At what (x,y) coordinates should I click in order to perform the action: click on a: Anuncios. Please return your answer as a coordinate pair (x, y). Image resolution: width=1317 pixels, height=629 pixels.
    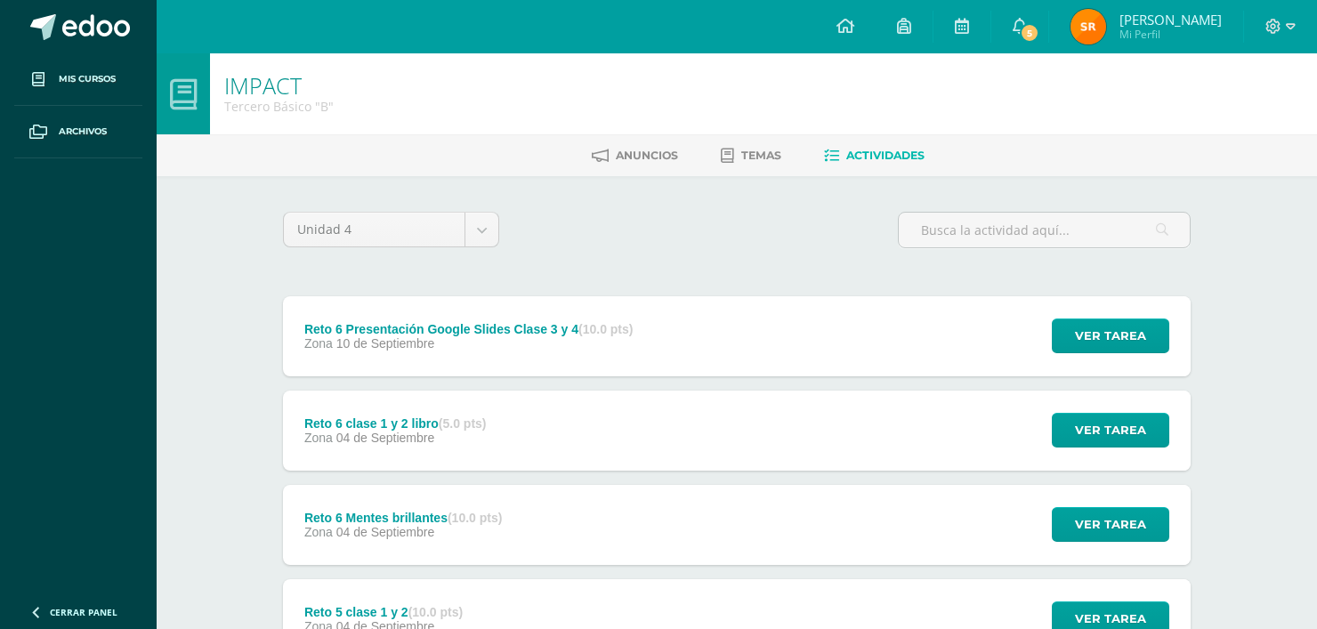
    Looking at the image, I should click on (635, 156).